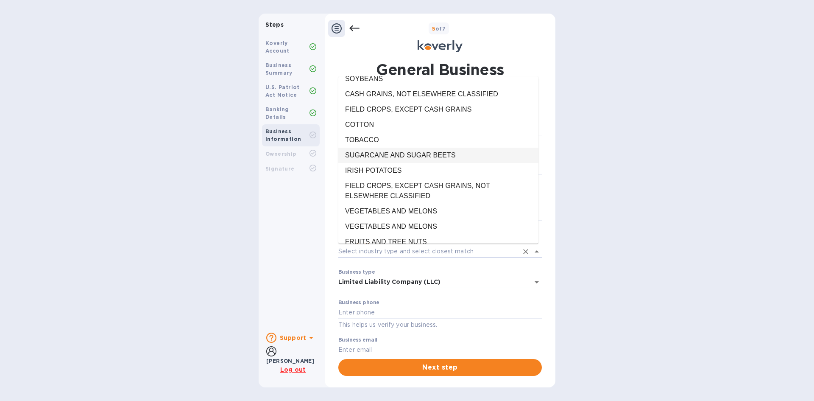 This screenshot has height=401, width=814. What do you see at coordinates (439, 94) in the screenshot?
I see `li: CASH GRAINS, NOT ELSEWHERE CLASSIFIED` at bounding box center [439, 94].